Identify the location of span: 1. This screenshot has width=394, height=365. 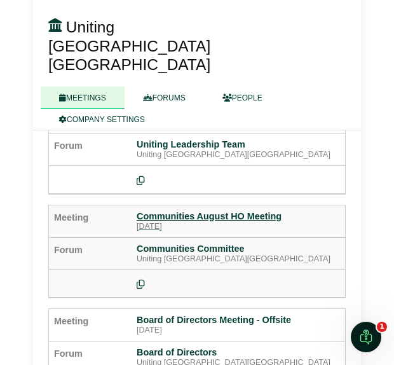
(382, 327).